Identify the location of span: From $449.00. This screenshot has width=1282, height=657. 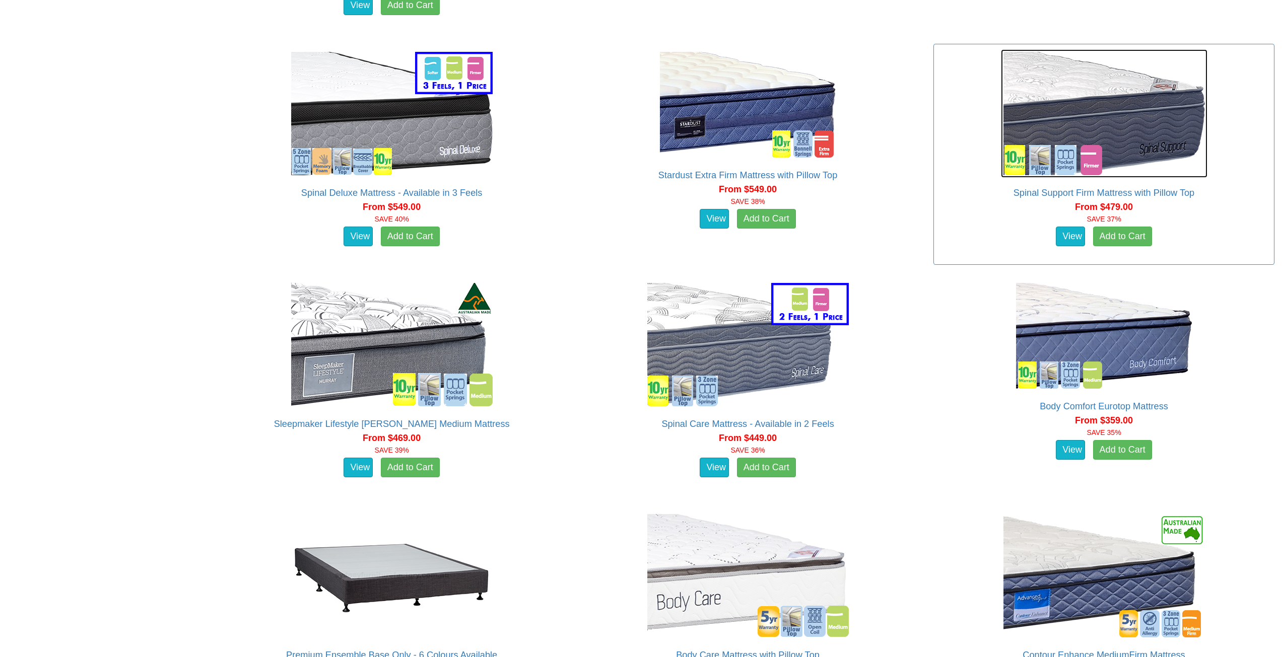
(747, 438).